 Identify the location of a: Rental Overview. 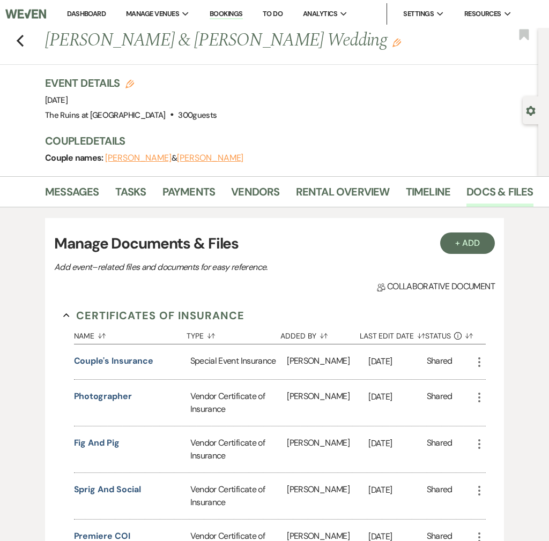
(343, 195).